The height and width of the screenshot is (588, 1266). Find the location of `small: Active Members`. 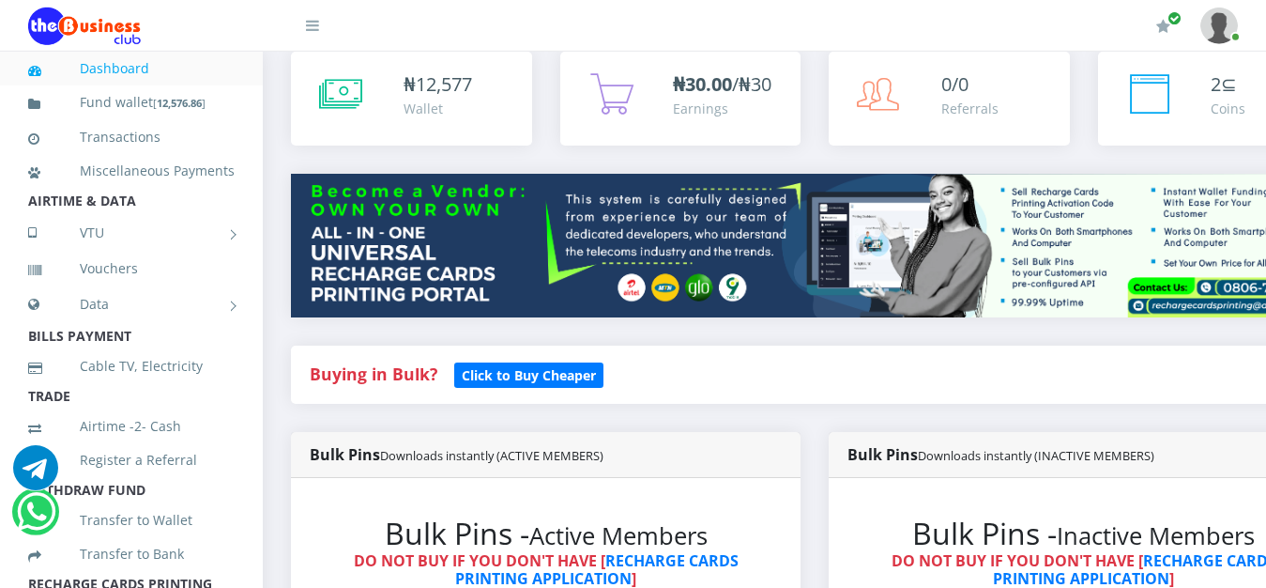

small: Active Members is located at coordinates (619, 535).